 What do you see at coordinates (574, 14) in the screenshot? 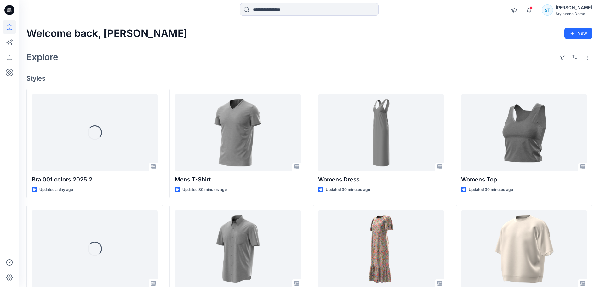
I see `div: Stylezone Demo` at bounding box center [574, 14].